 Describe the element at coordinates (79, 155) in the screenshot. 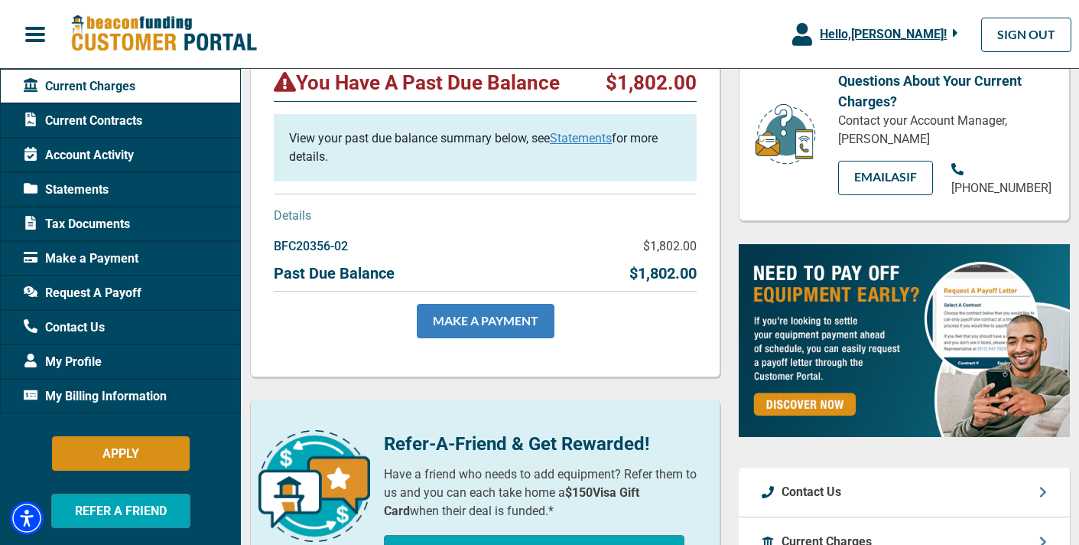

I see `span: Account Activity` at that location.